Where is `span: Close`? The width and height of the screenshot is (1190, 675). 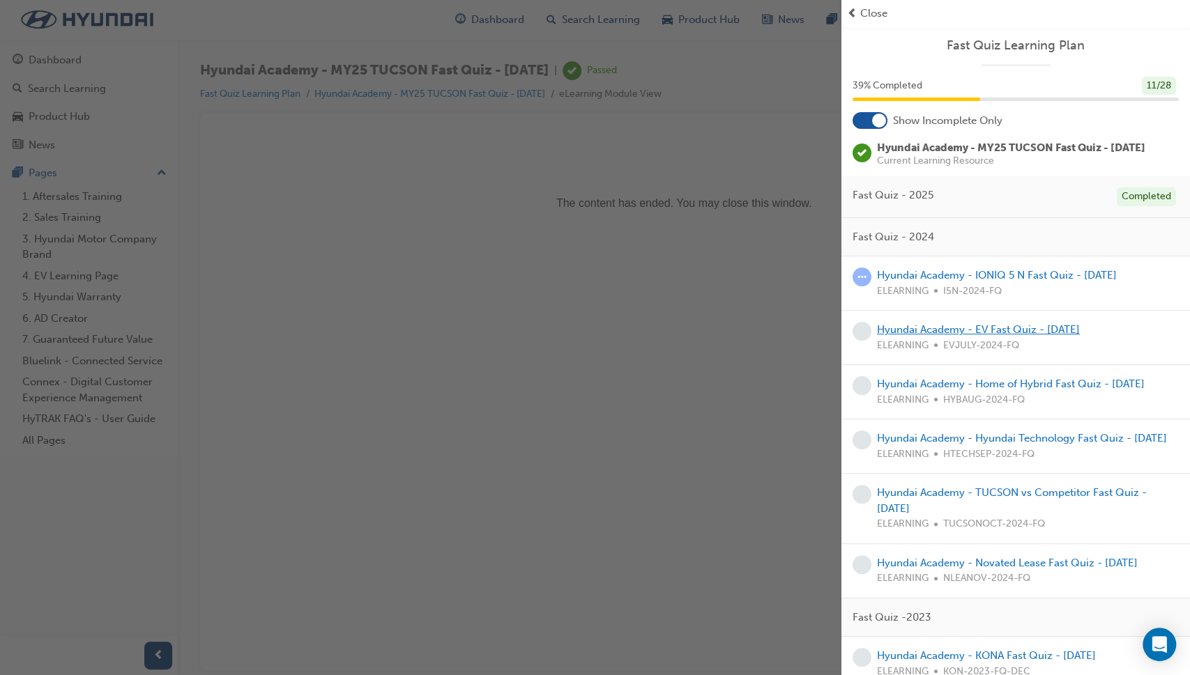 span: Close is located at coordinates (873, 13).